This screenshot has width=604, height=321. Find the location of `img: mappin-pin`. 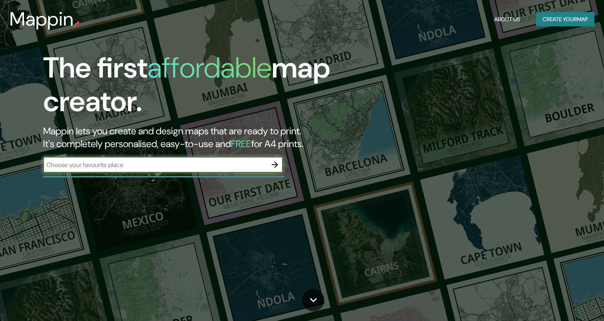

img: mappin-pin is located at coordinates (77, 24).